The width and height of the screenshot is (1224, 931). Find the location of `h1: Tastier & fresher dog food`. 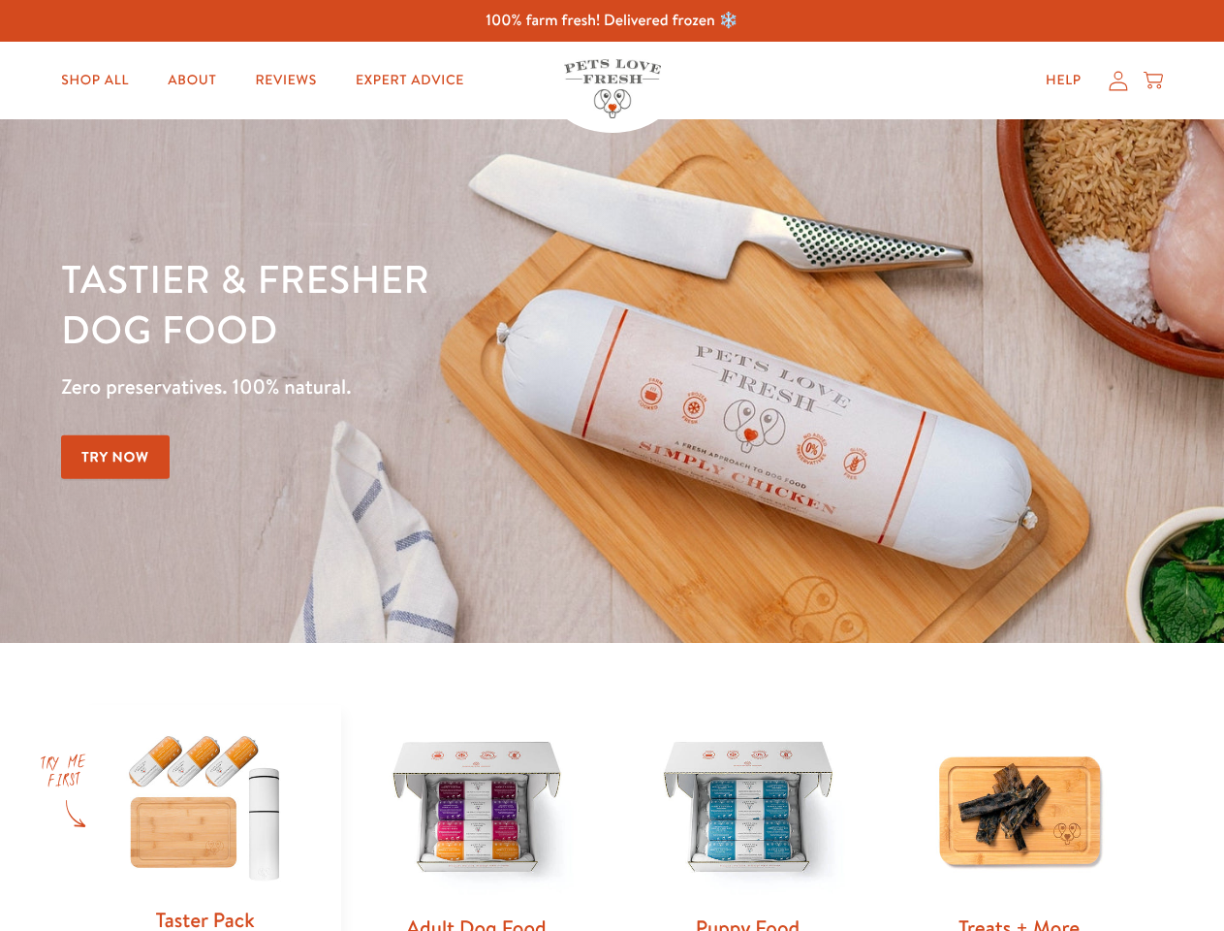

h1: Tastier & fresher dog food is located at coordinates (428, 303).